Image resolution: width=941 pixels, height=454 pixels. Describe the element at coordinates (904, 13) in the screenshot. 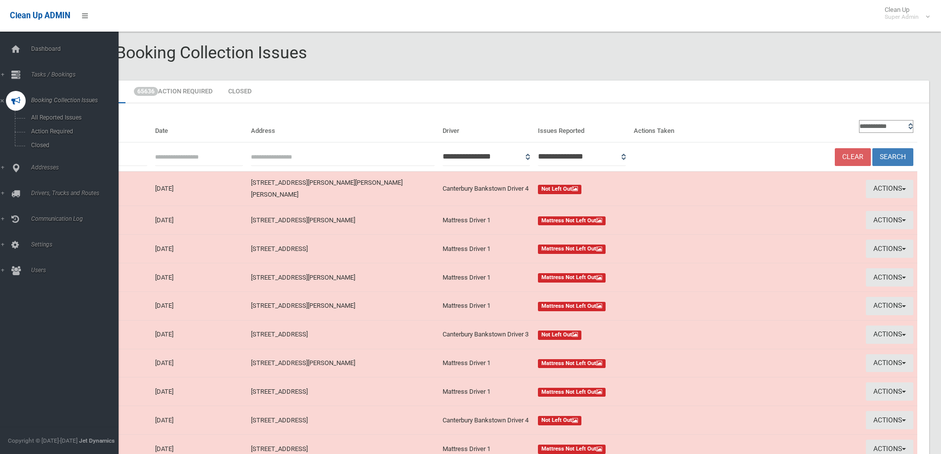

I see `span: Clean Up` at that location.